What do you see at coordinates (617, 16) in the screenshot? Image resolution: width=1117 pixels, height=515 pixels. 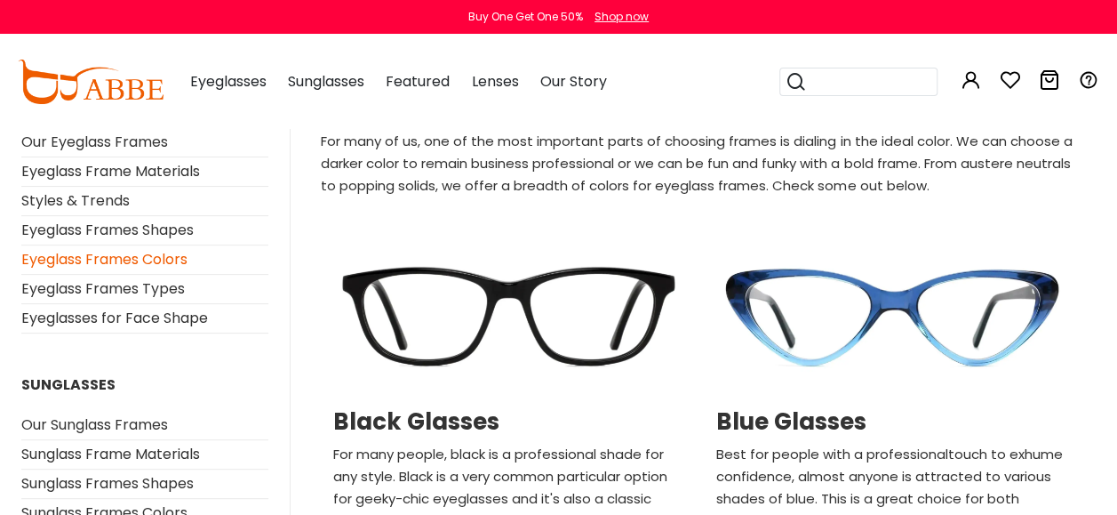 I see `a: Shop now` at bounding box center [617, 16].